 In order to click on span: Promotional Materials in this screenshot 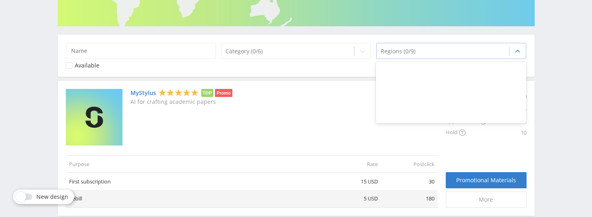, I will do `click(486, 180)`.